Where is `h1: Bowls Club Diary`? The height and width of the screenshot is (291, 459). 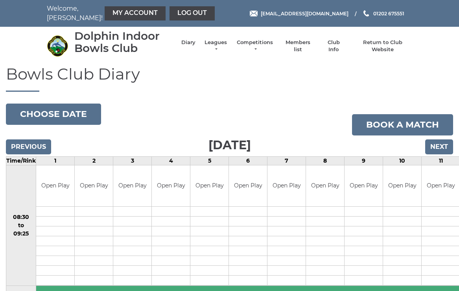 h1: Bowls Club Diary is located at coordinates (229, 78).